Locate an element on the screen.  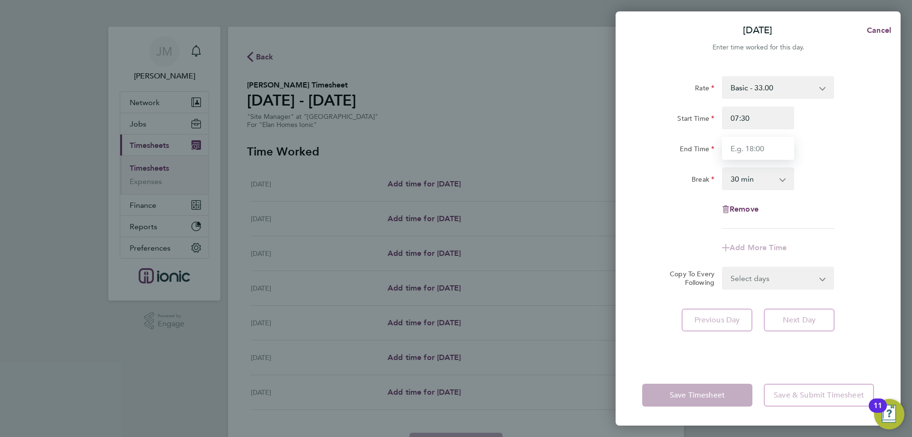
button: Open Resource Center, 11 new notifications is located at coordinates (889, 414).